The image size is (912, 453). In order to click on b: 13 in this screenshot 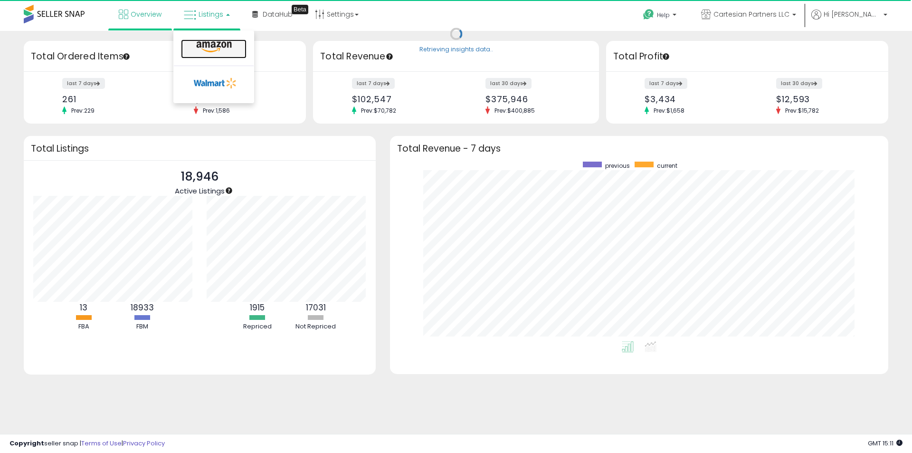, I will do `click(84, 307)`.